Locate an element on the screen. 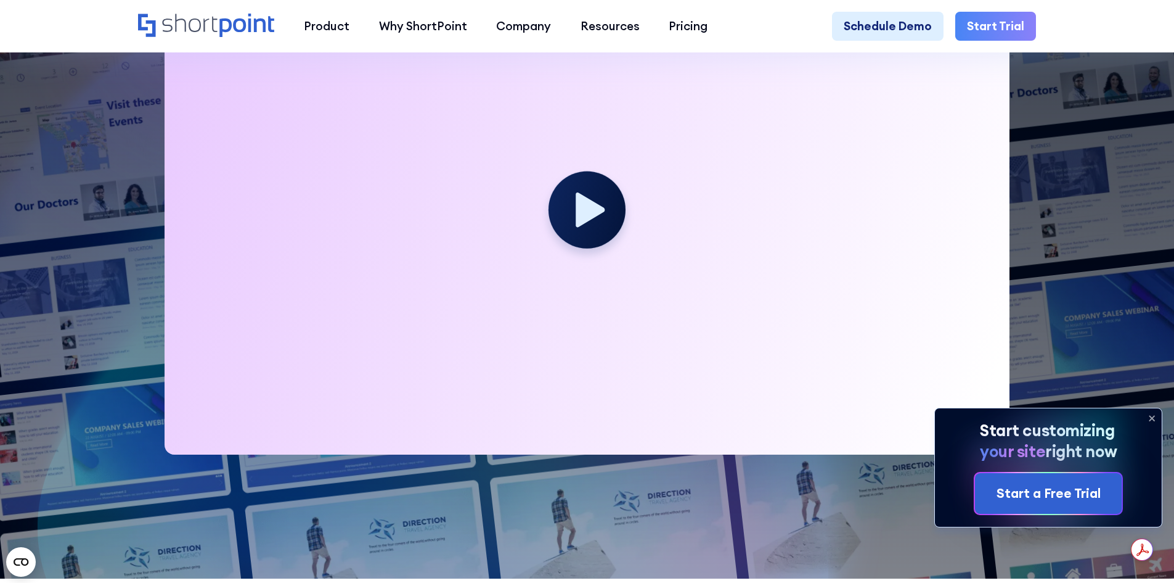  div: Pricing is located at coordinates (688, 26).